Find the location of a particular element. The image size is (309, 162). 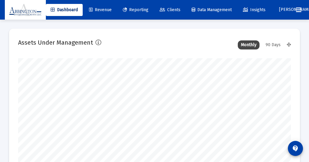

a: Clients is located at coordinates (170, 10).